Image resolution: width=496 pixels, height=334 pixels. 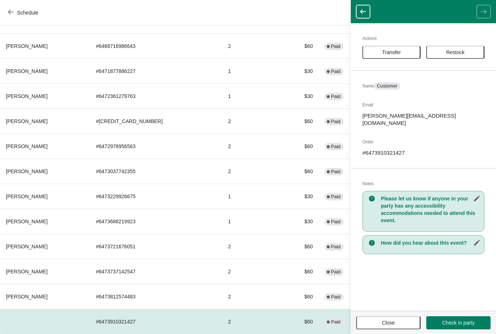 What do you see at coordinates (388, 323) in the screenshot?
I see `button: Close` at bounding box center [388, 323].